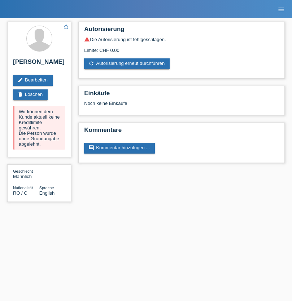 Image resolution: width=292 pixels, height=301 pixels. What do you see at coordinates (87, 39) in the screenshot?
I see `i: warning` at bounding box center [87, 39].